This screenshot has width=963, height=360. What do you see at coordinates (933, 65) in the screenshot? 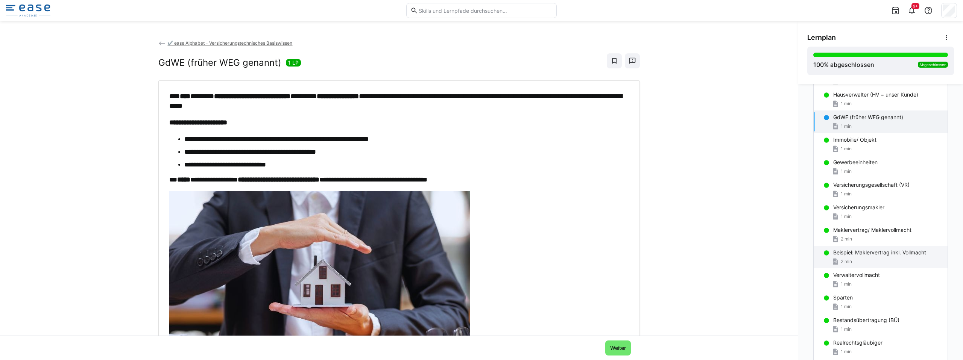
I see `span: Abgeschlossen` at bounding box center [933, 65].